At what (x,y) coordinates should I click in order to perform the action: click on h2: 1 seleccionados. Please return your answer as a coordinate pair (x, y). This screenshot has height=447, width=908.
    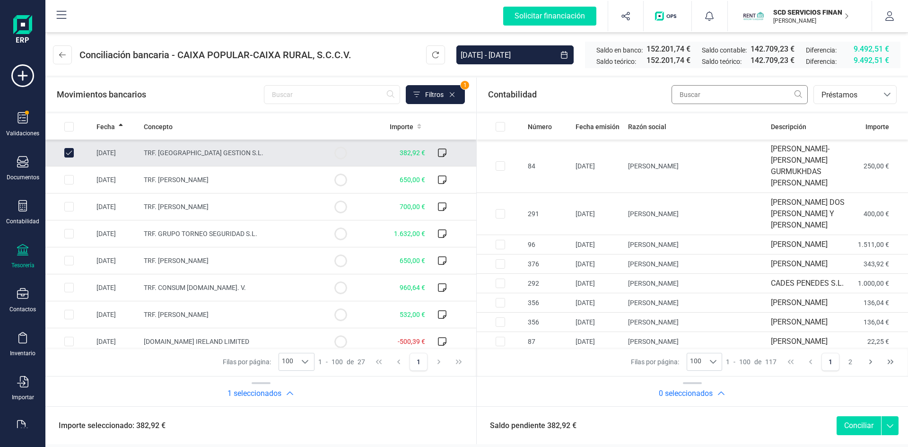
    Looking at the image, I should click on (255, 394).